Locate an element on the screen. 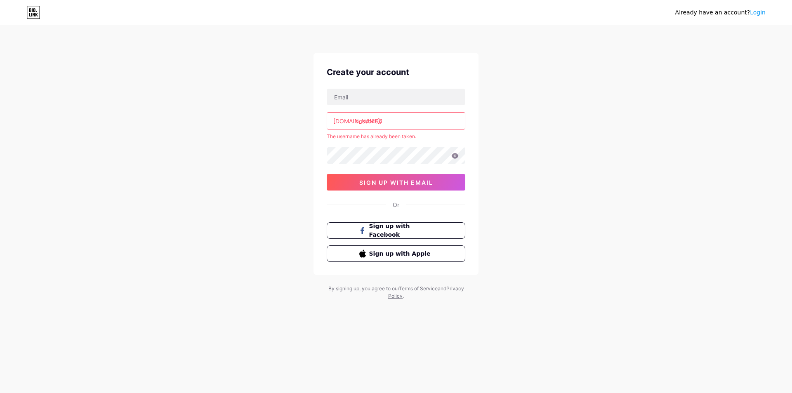  button: sign up with email is located at coordinates (396, 182).